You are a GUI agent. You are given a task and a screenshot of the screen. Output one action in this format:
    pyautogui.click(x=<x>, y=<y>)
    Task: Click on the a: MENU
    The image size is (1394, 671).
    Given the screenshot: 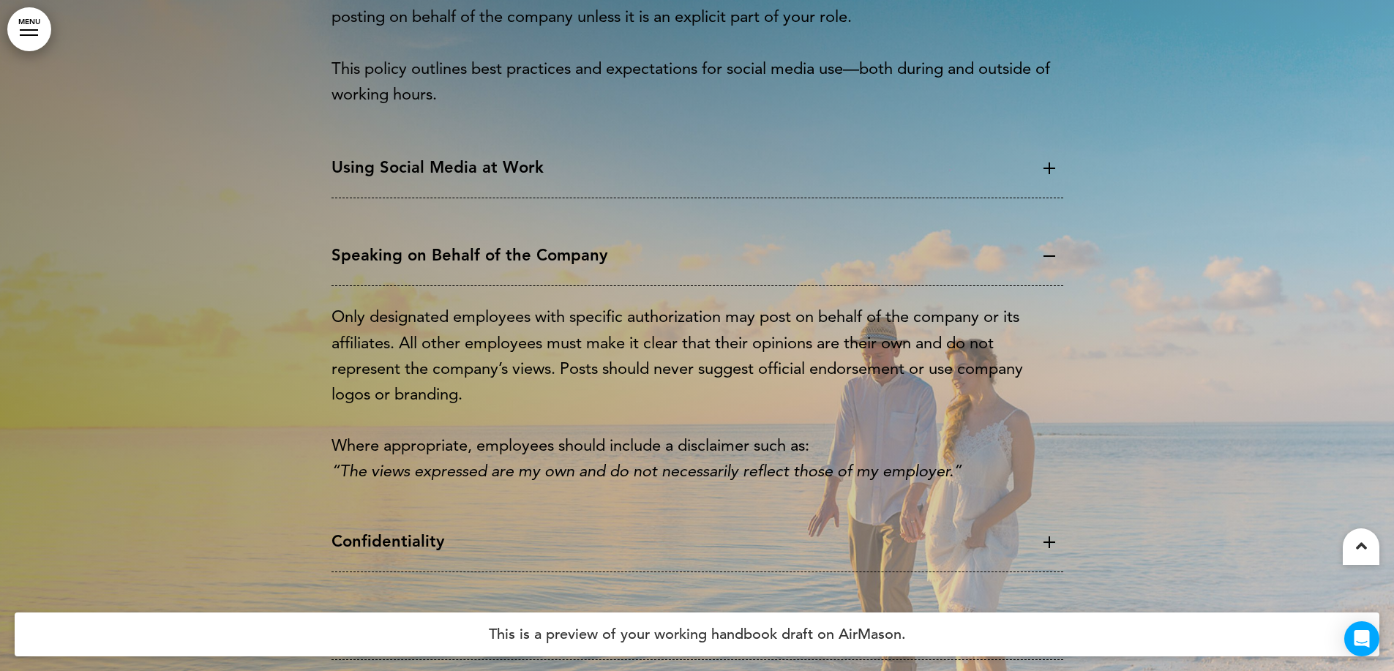 What is the action you would take?
    pyautogui.click(x=29, y=29)
    